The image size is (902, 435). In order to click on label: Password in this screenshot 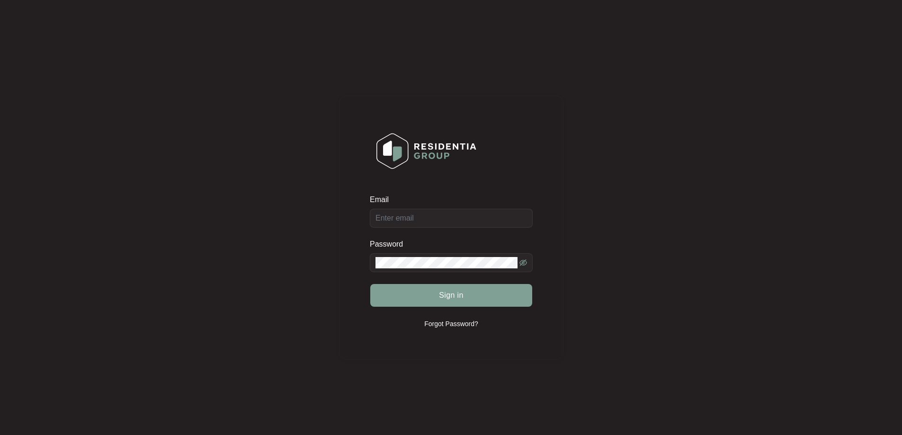, I will do `click(390, 244)`.